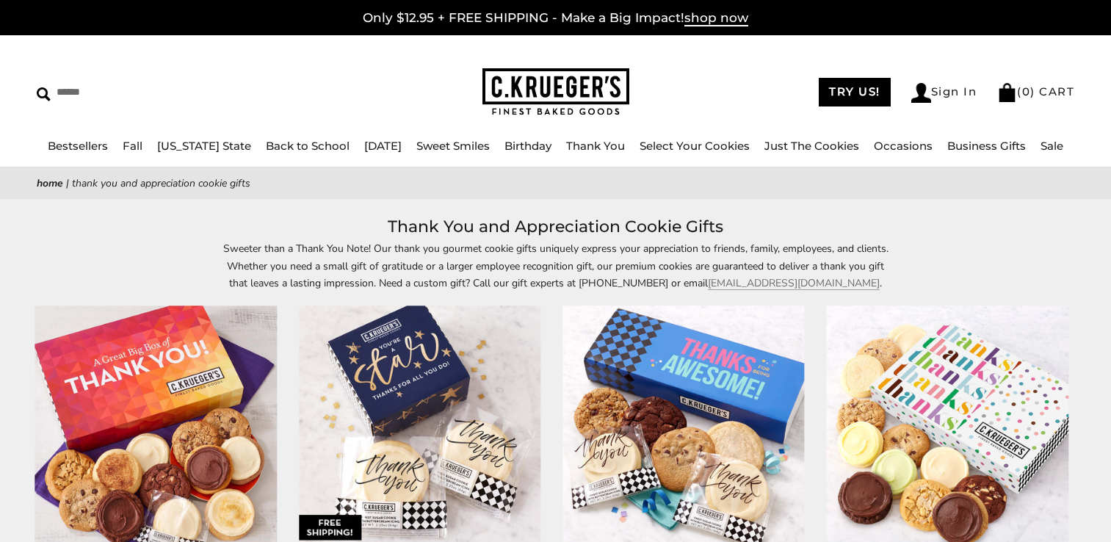  I want to click on span: shop now, so click(716, 18).